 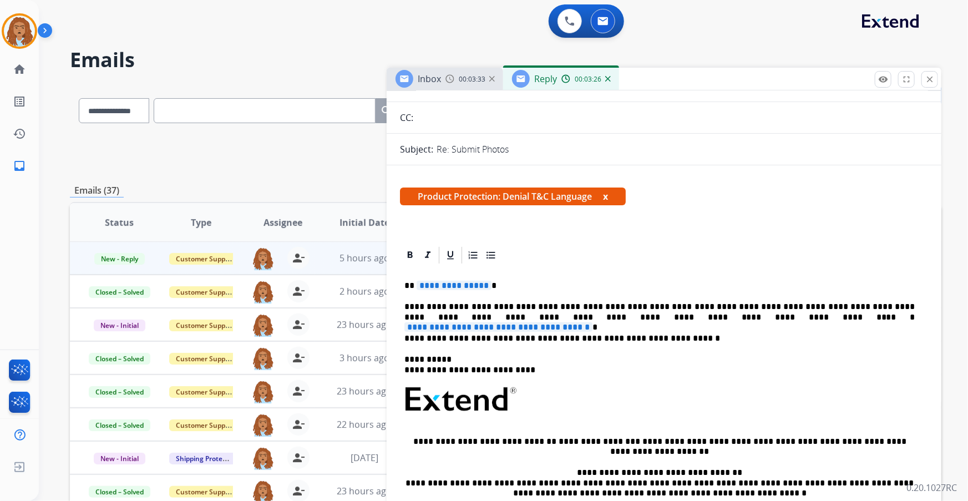 What do you see at coordinates (545, 79) in the screenshot?
I see `span: Reply` at bounding box center [545, 79].